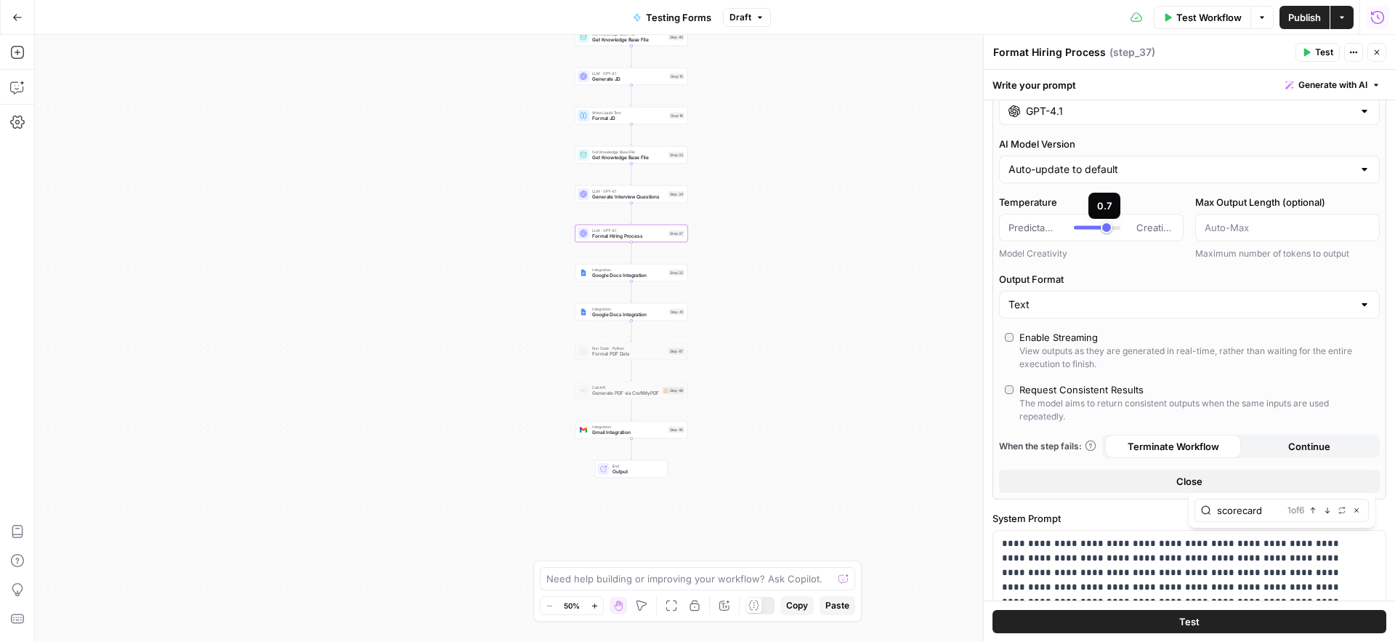 This screenshot has width=1395, height=642. Describe the element at coordinates (1174, 446) in the screenshot. I see `span: Terminate Workflow` at that location.